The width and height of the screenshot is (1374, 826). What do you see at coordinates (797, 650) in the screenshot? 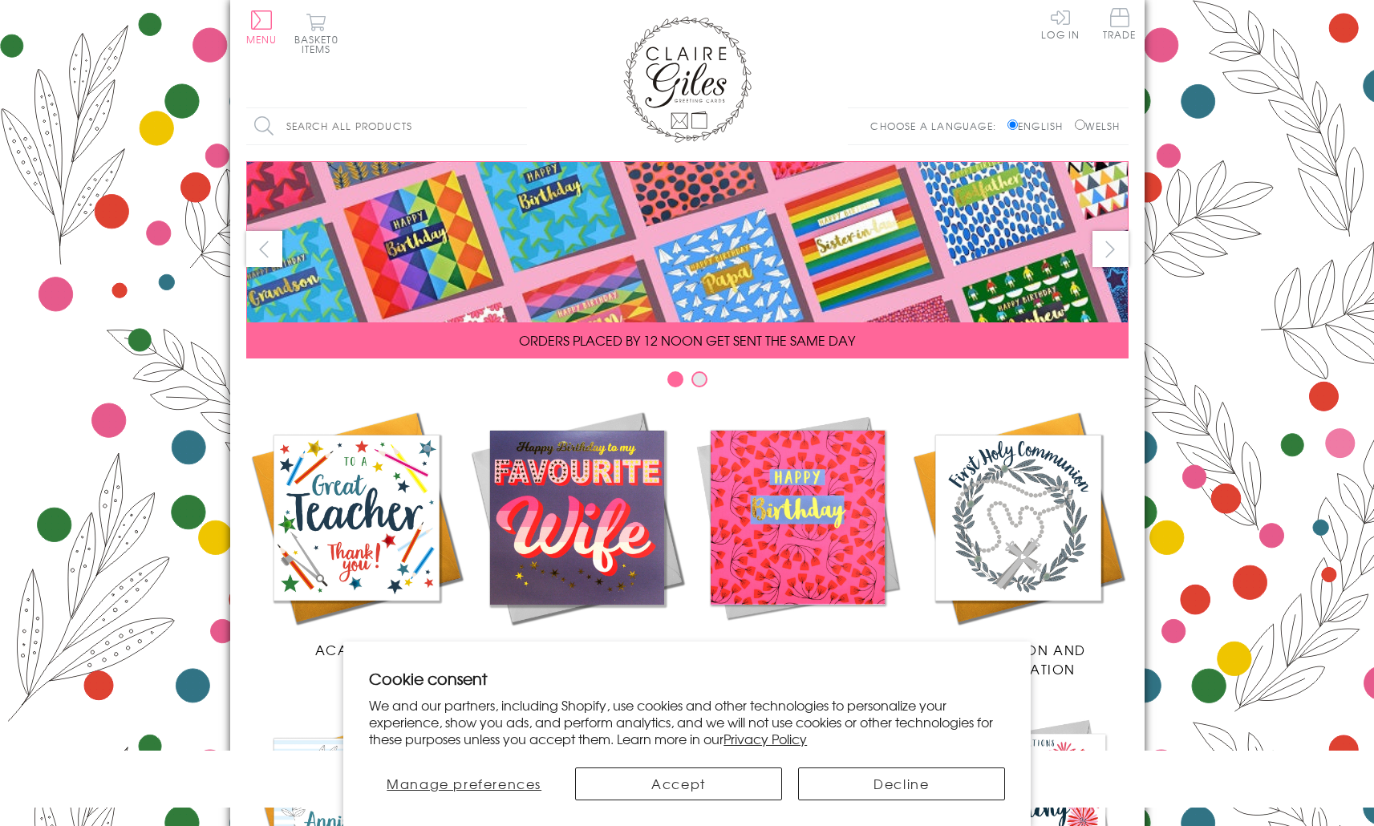
I see `span: Birthdays` at bounding box center [797, 650].